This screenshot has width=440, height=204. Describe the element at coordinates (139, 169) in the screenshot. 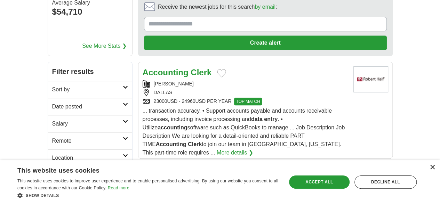

I see `div: This website uses cookies` at that location.